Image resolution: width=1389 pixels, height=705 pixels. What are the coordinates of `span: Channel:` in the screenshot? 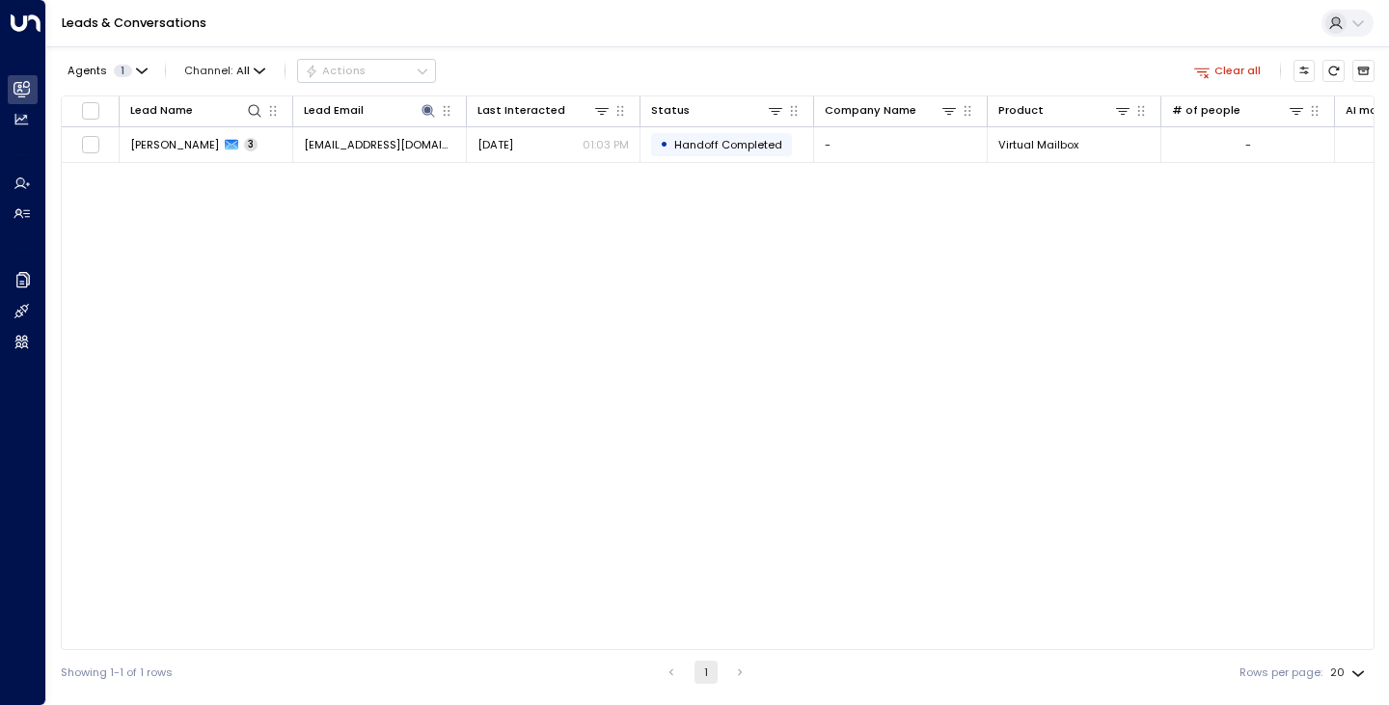 It's located at (225, 70).